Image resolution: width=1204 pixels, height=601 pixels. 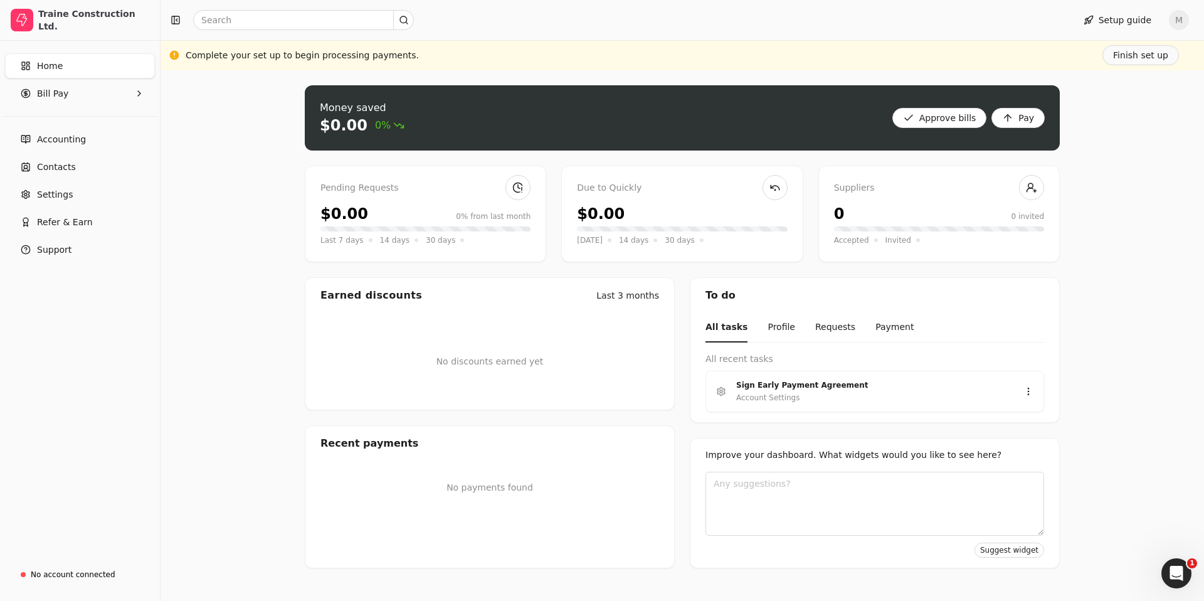 What do you see at coordinates (490, 487) in the screenshot?
I see `p: No payments found` at bounding box center [490, 487].